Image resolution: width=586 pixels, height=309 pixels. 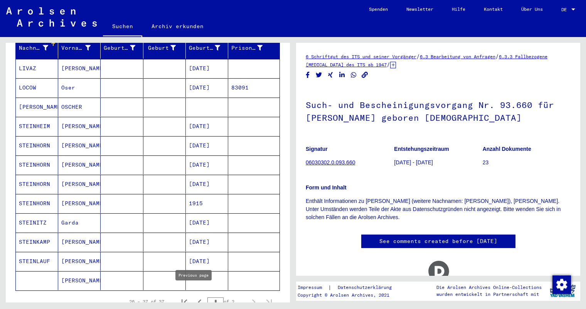 What do you see at coordinates (313, 287) in the screenshot?
I see `a: Impressum` at bounding box center [313, 287].